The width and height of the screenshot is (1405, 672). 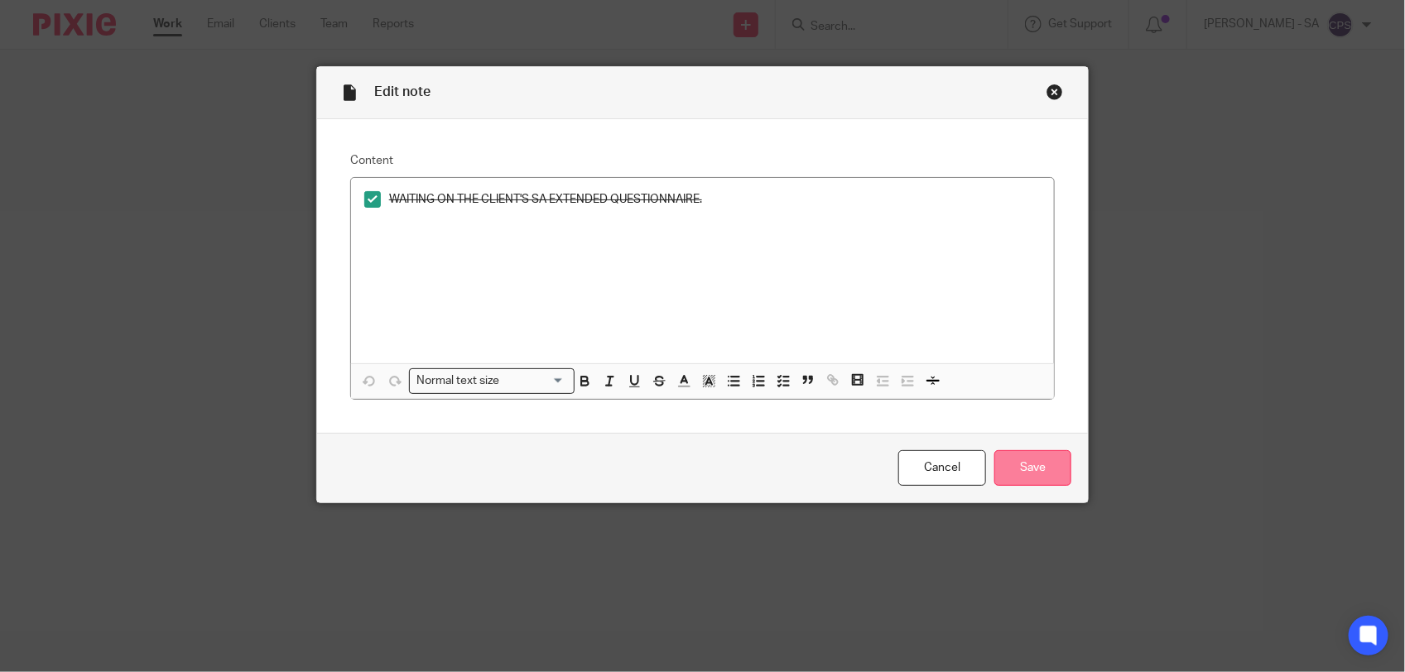 I want to click on span: Edit note, so click(x=402, y=92).